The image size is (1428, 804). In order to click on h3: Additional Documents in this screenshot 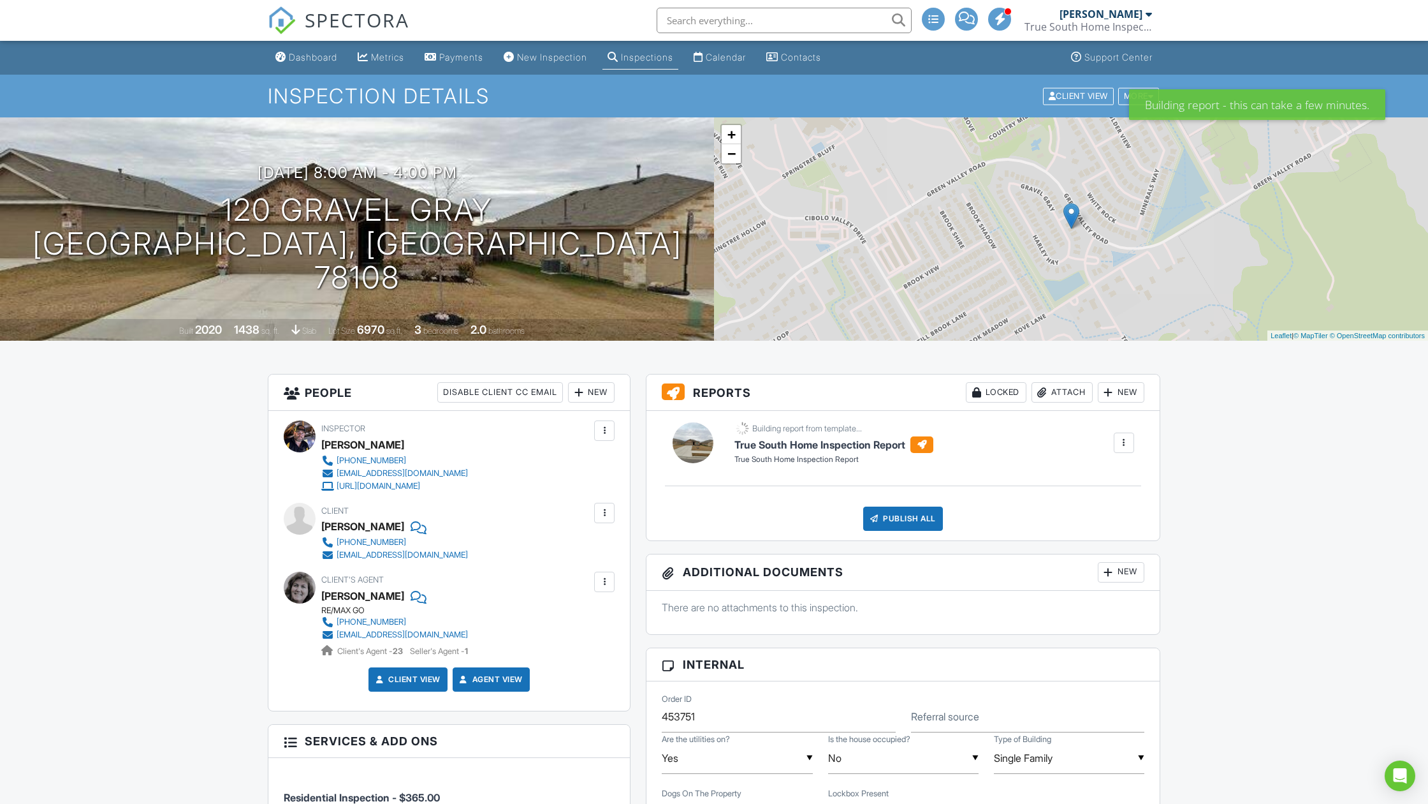, I will do `click(903, 572)`.